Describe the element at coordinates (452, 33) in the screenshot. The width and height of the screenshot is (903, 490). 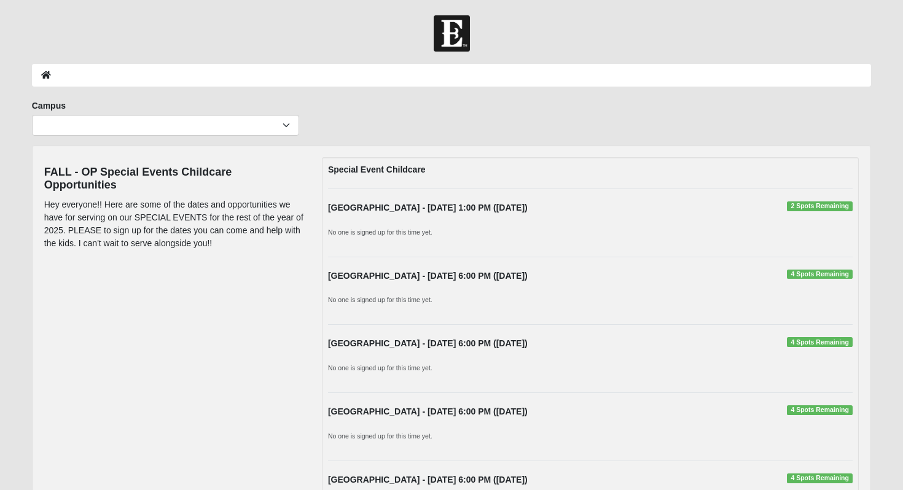
I see `img: Church of Eleven22 Logo` at that location.